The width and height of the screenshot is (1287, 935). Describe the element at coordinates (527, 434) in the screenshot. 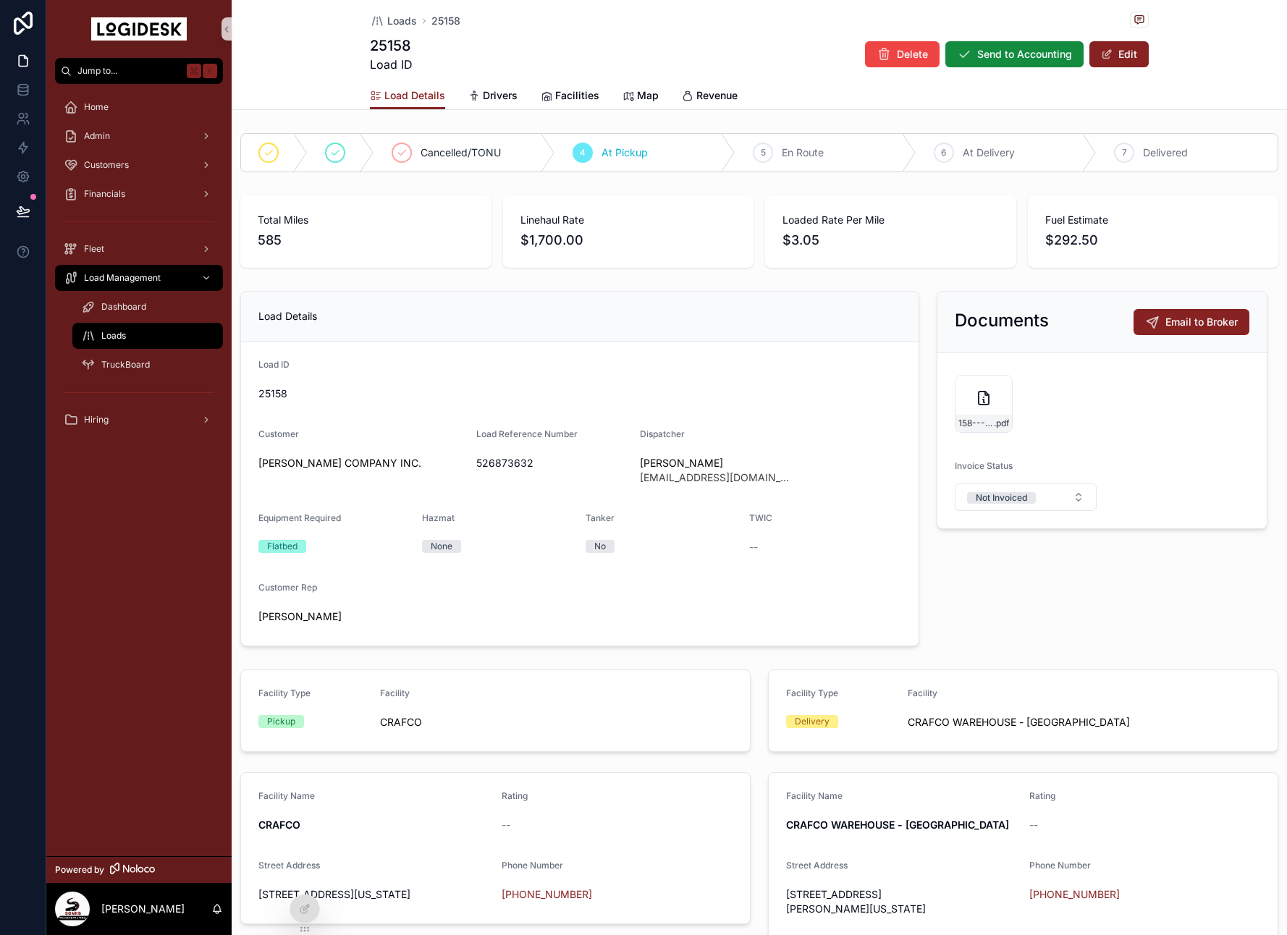

I see `span: Load Reference Number` at that location.